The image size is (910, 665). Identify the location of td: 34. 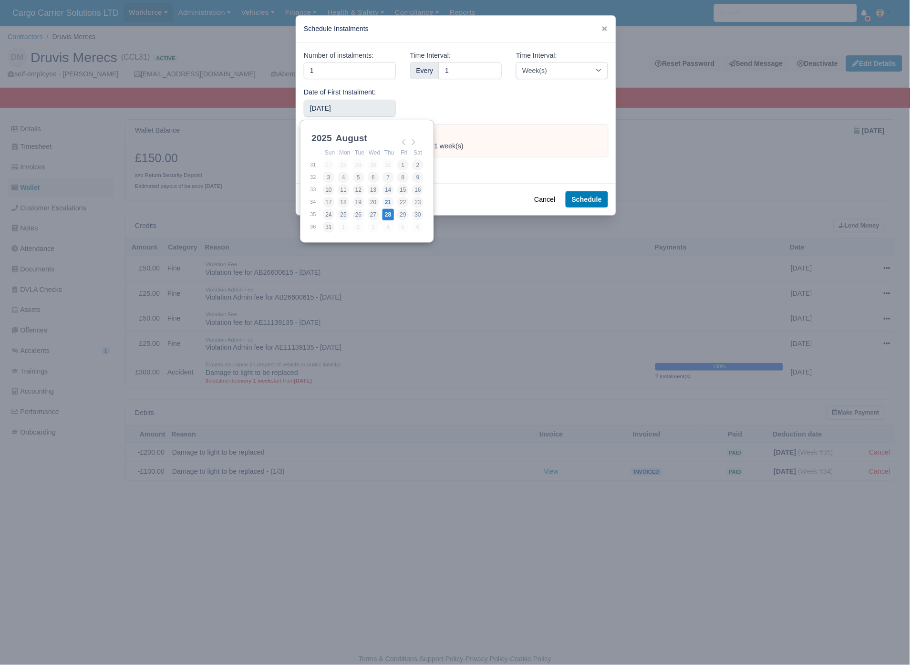
(316, 202).